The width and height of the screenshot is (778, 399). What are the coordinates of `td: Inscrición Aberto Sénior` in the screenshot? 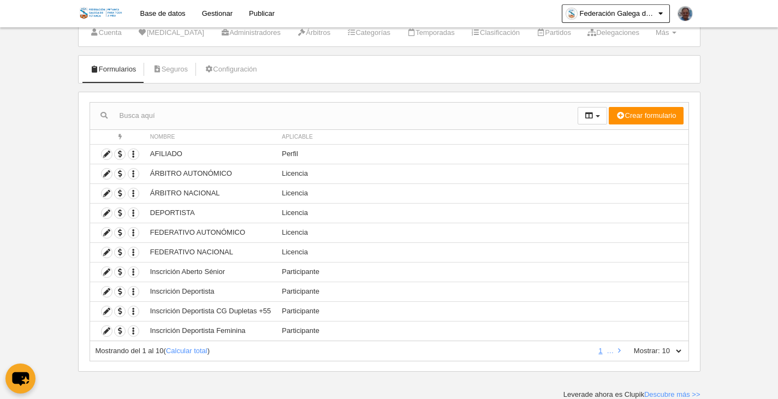 It's located at (210, 272).